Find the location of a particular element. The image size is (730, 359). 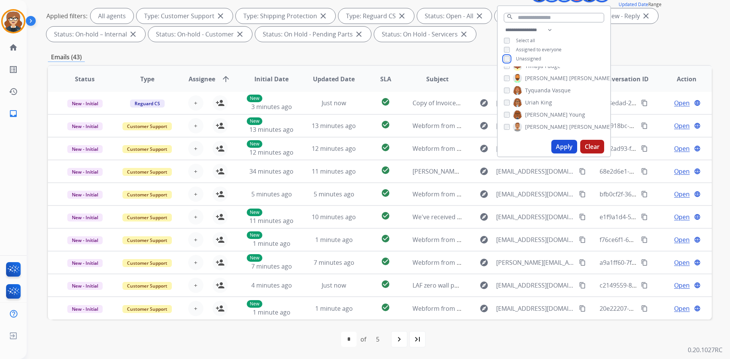

div: Status: New - Reply is located at coordinates (618, 16).